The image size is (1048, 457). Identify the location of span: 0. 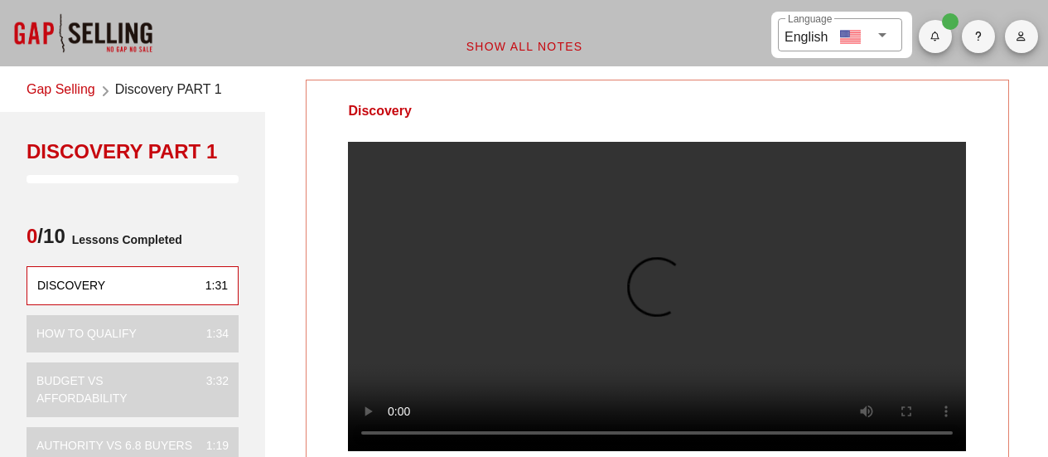
(31, 235).